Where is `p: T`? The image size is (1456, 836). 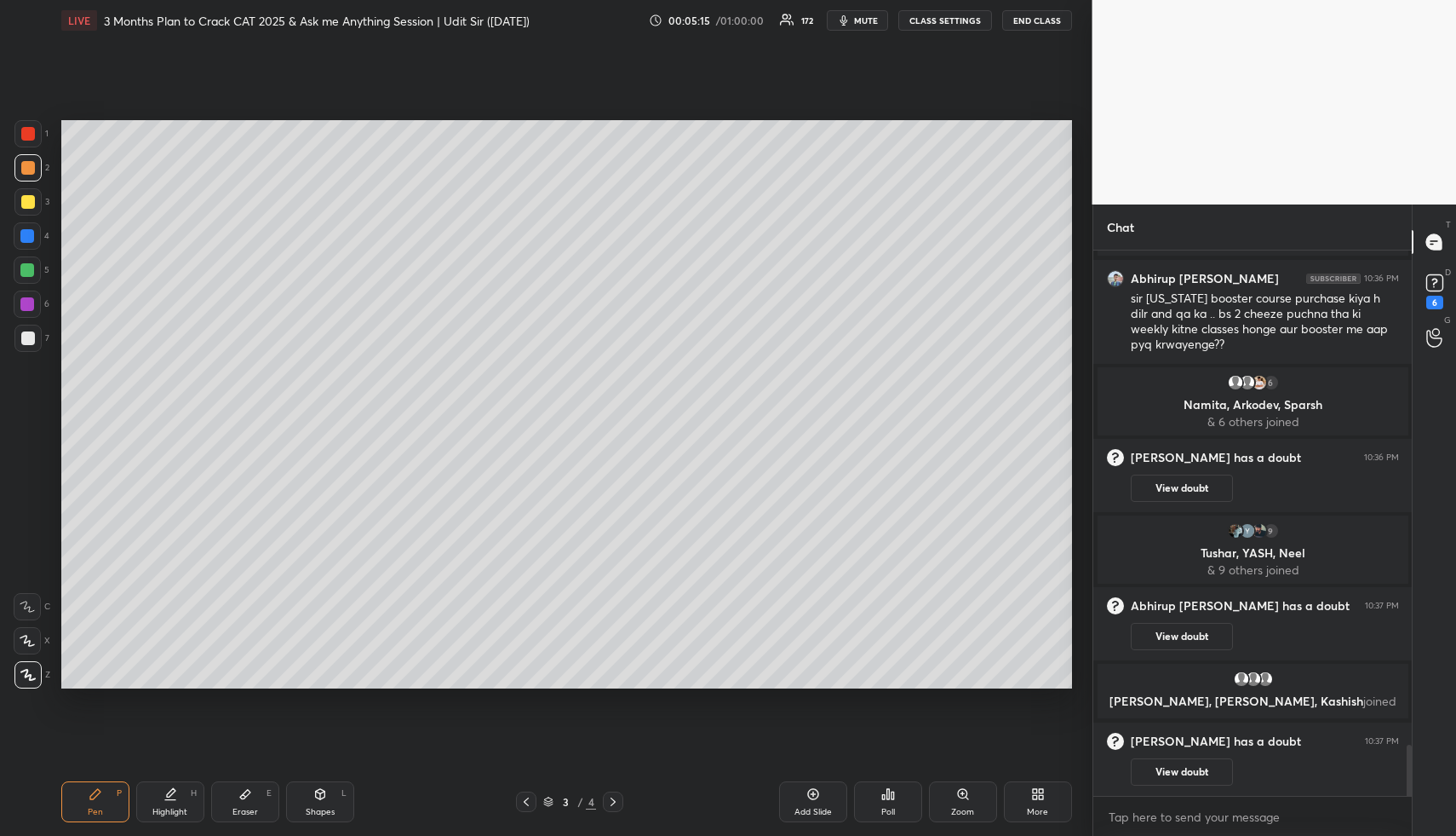
p: T is located at coordinates (1449, 224).